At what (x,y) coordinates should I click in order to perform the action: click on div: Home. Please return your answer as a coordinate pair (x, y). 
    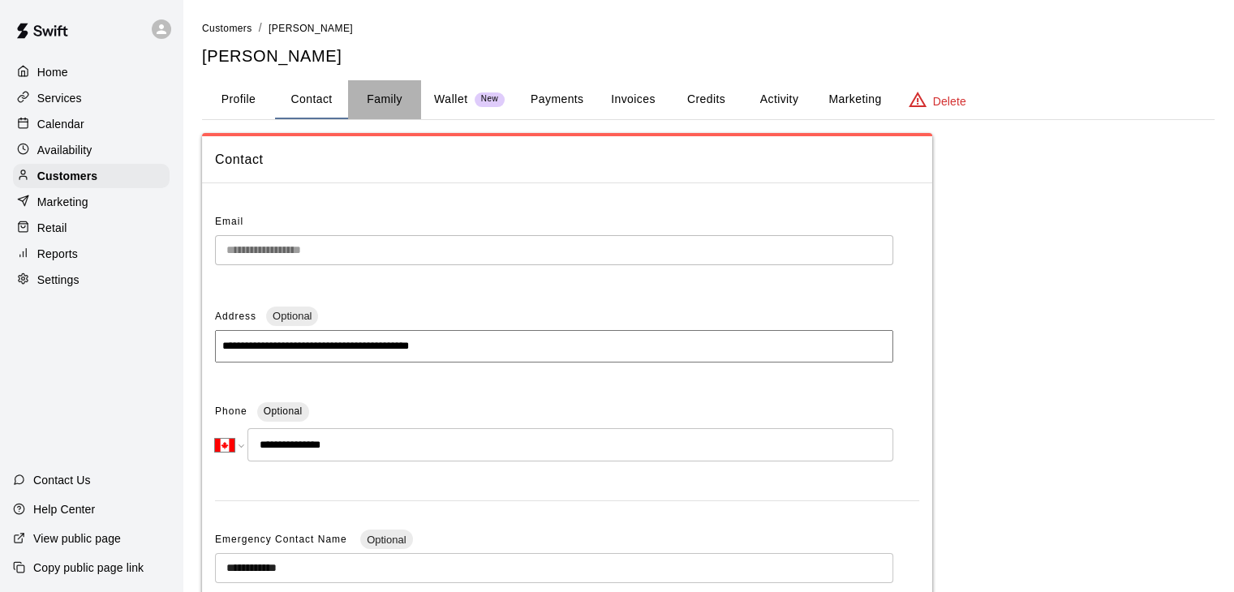
    Looking at the image, I should click on (91, 72).